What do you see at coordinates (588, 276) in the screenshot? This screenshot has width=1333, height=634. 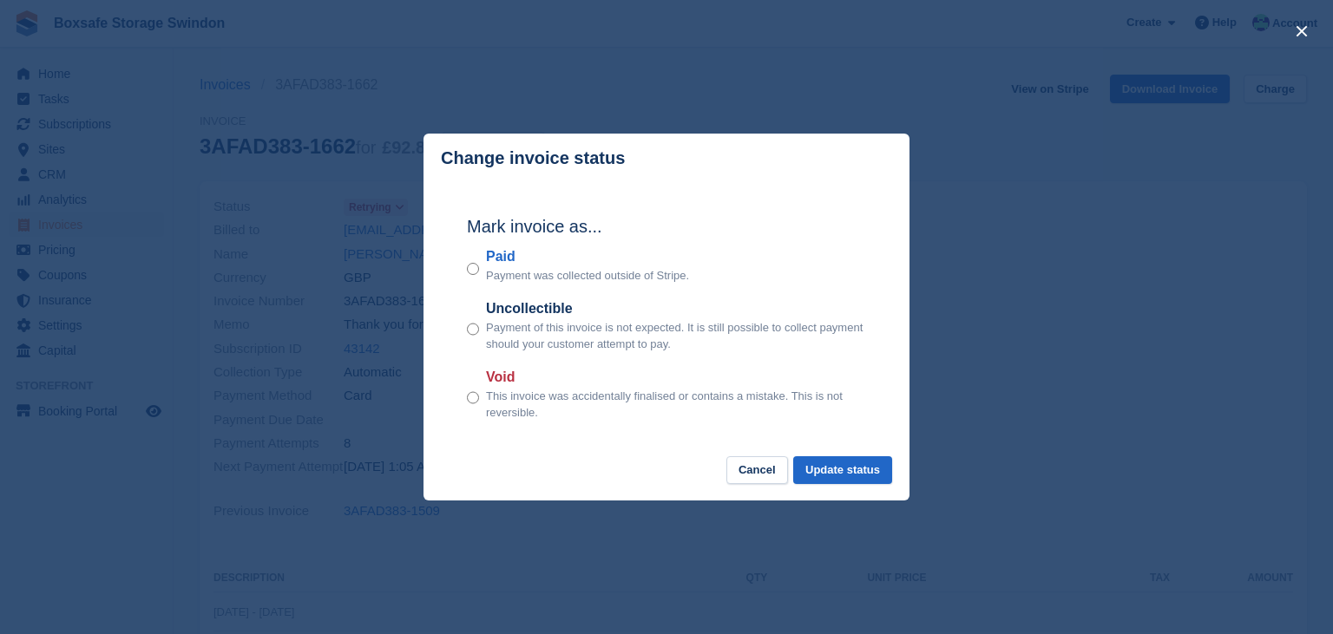 I see `p: Payment was collected outside of Stripe.` at bounding box center [588, 276].